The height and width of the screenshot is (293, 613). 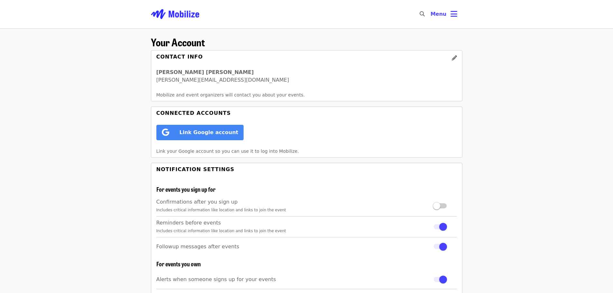 I want to click on div: Connected Accounts, so click(x=194, y=113).